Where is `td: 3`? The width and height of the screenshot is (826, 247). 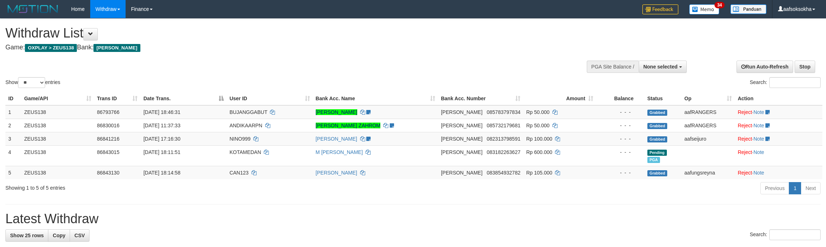 td: 3 is located at coordinates (13, 139).